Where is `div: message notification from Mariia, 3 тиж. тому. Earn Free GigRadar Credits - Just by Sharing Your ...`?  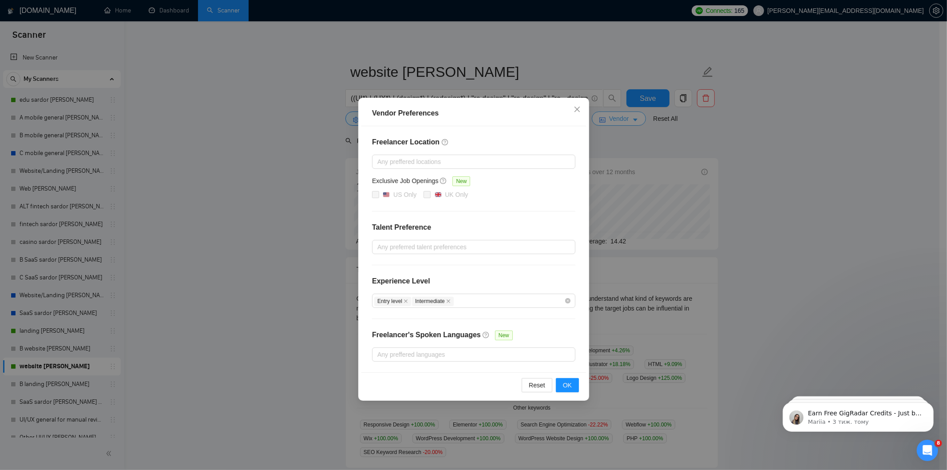
div: message notification from Mariia, 3 тиж. тому. Earn Free GigRadar Credits - Just by Sharing Your ... is located at coordinates (89, 33).